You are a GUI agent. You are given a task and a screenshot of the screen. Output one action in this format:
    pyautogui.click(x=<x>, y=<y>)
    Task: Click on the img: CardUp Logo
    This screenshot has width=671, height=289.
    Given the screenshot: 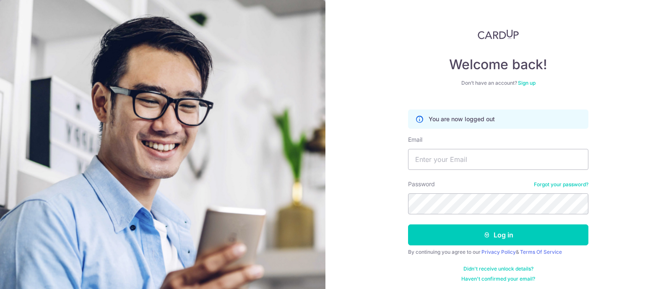 What is the action you would take?
    pyautogui.click(x=498, y=34)
    